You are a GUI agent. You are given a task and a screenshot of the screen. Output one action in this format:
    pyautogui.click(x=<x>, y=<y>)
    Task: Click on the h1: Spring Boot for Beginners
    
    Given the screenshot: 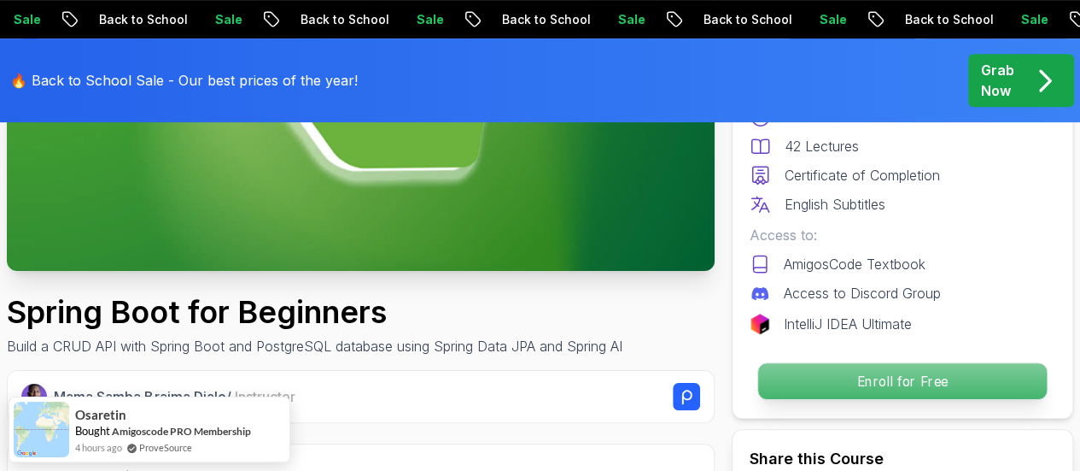 What is the action you would take?
    pyautogui.click(x=314, y=312)
    